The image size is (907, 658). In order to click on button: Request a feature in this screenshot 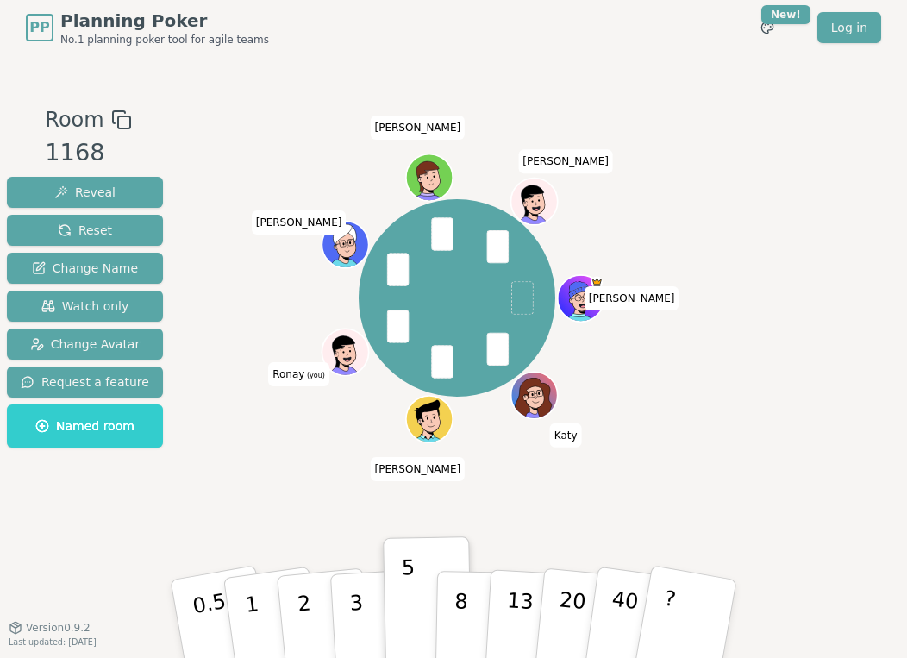, I will do `click(85, 382)`.